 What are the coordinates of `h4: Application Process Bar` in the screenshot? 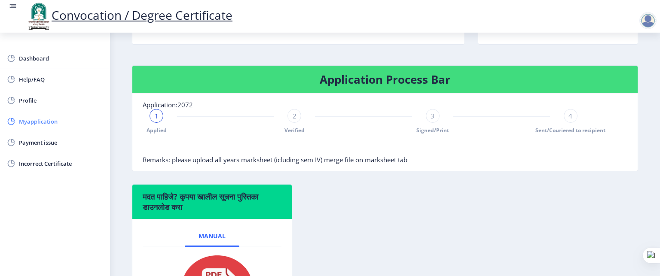 It's located at (385, 79).